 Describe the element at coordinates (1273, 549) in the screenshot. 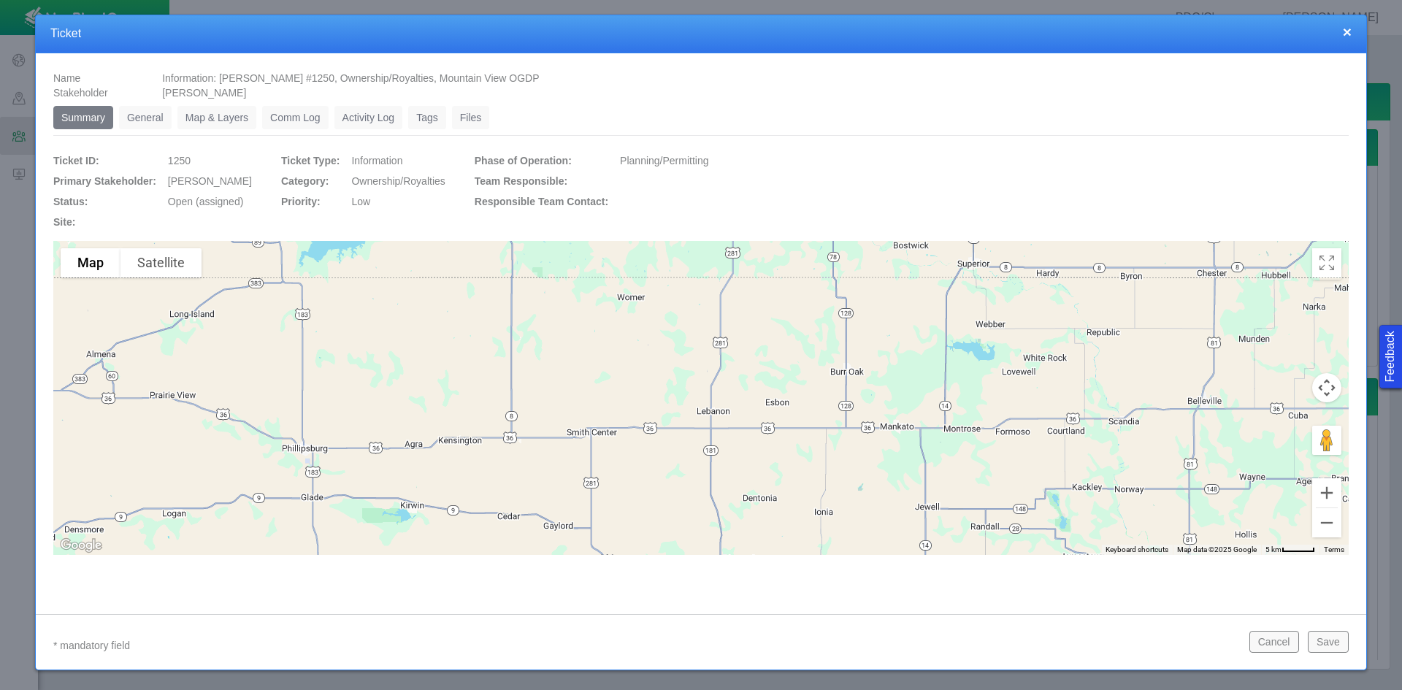

I see `span: 5 km` at that location.